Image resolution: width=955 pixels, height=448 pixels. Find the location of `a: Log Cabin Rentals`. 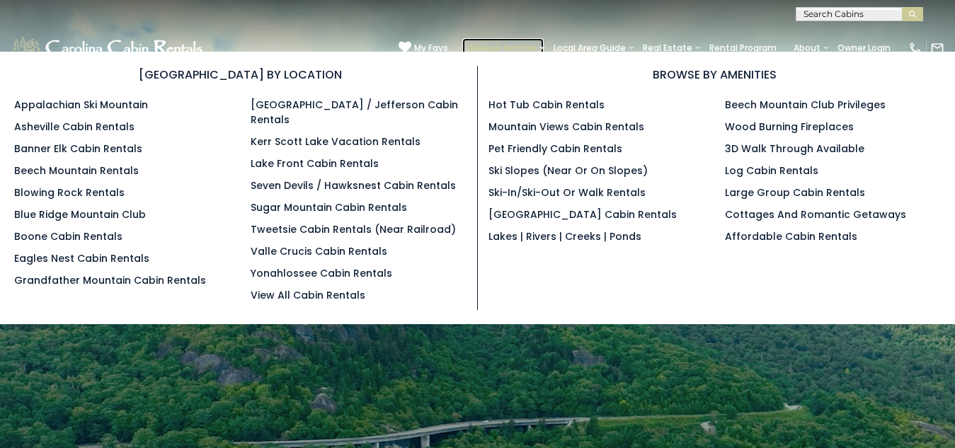

a: Log Cabin Rentals is located at coordinates (772, 171).